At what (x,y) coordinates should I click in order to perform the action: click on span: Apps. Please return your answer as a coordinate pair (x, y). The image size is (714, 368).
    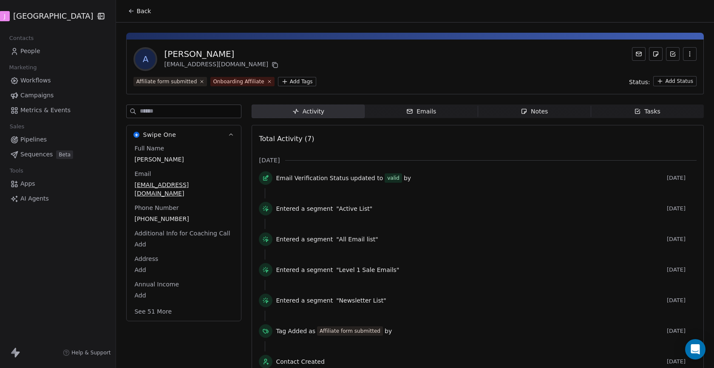
    Looking at the image, I should click on (28, 184).